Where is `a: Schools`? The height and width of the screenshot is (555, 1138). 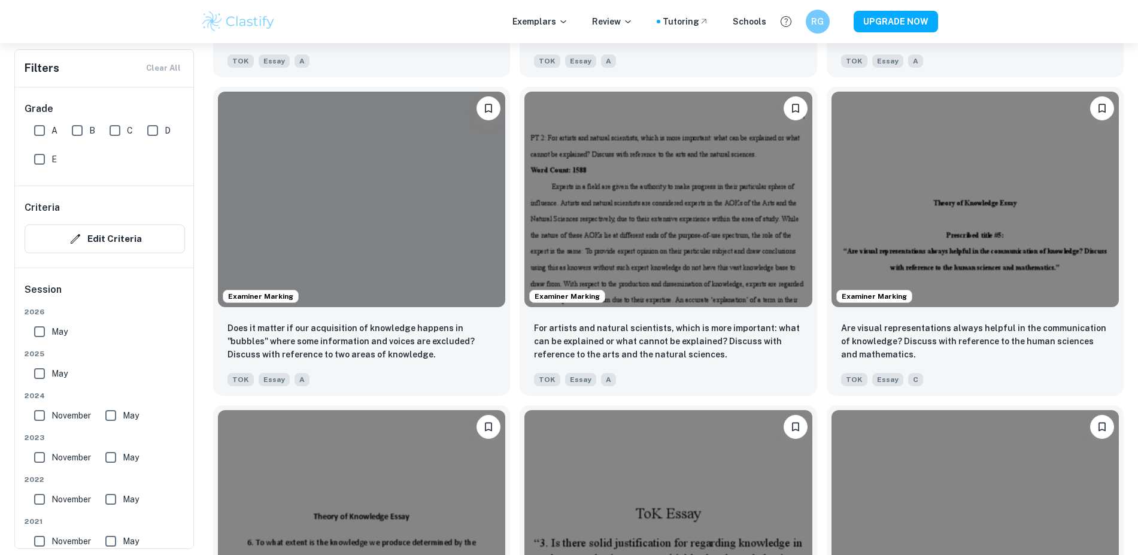
a: Schools is located at coordinates (750, 22).